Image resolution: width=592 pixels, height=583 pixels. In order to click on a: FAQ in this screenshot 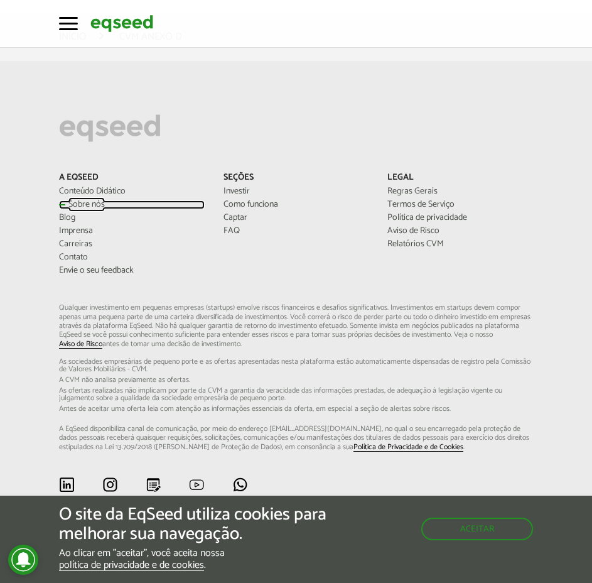, I will do `click(296, 231)`.